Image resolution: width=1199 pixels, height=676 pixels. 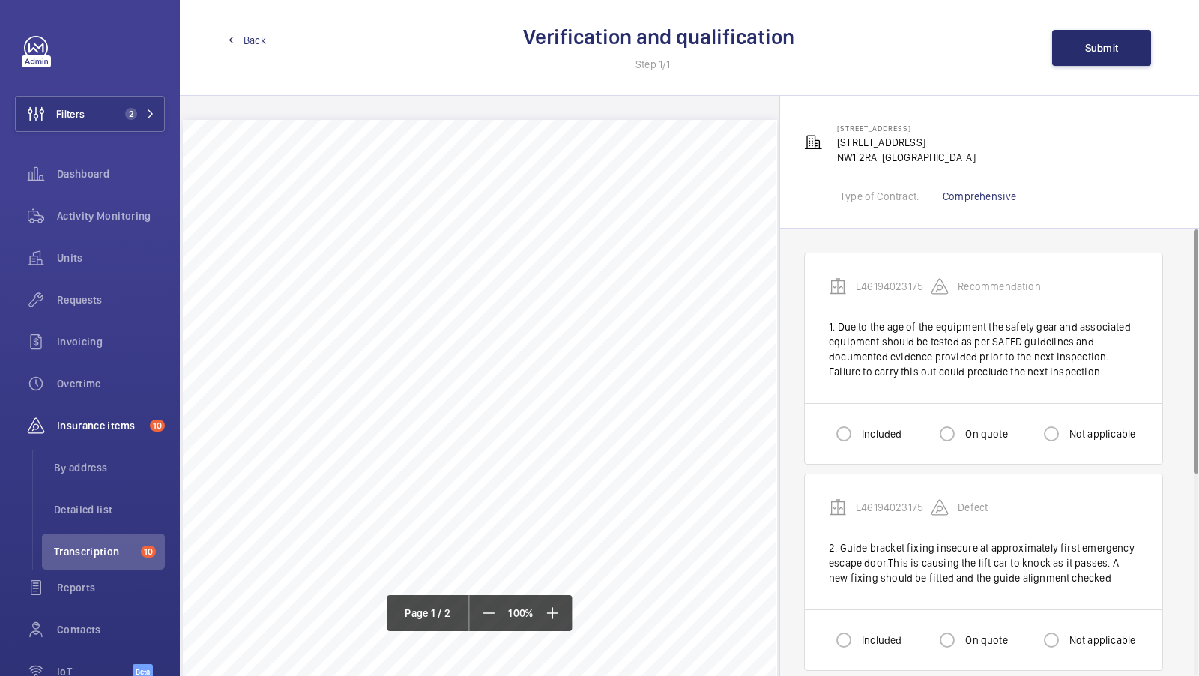 What do you see at coordinates (314, 600) in the screenshot?
I see `span: Other door fastenings.` at bounding box center [314, 600].